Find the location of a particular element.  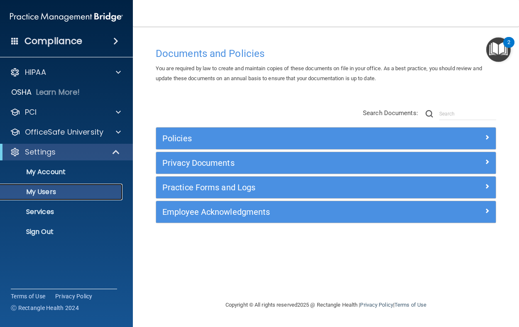

h5: Privacy Documents is located at coordinates (284, 163).